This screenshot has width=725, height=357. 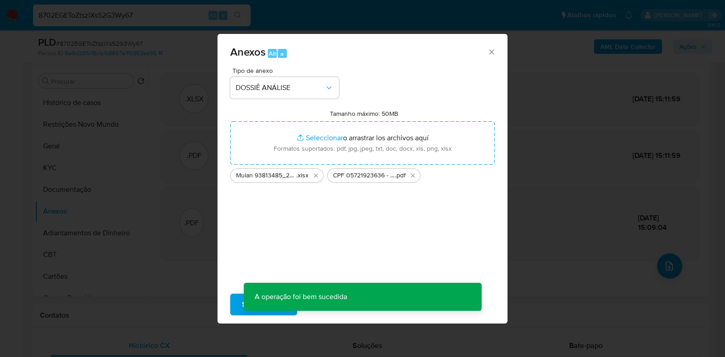 What do you see at coordinates (282, 53) in the screenshot?
I see `span: a` at bounding box center [282, 53].